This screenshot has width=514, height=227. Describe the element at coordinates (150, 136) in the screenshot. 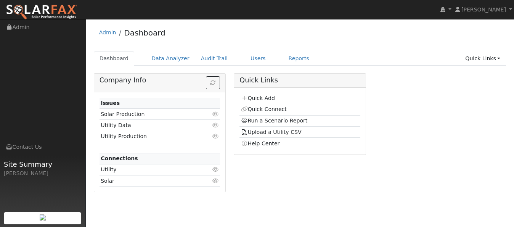

I see `td: Utility Production` at that location.